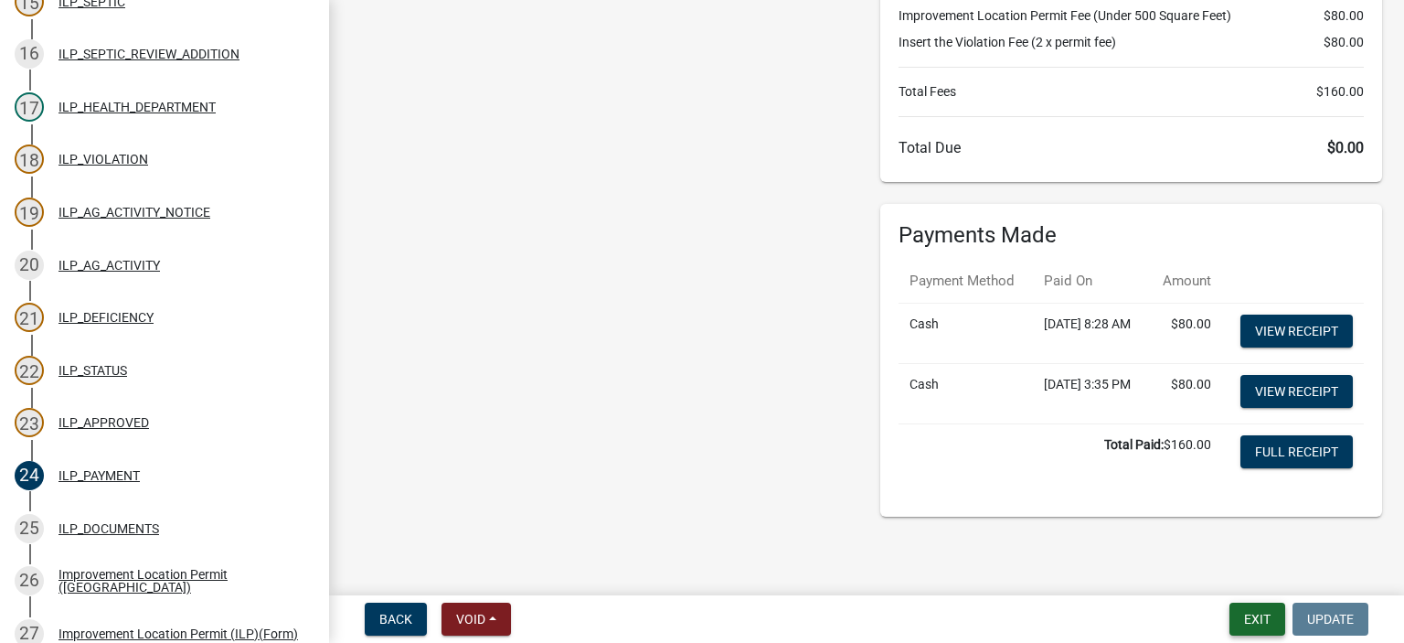 Image resolution: width=1404 pixels, height=643 pixels. What do you see at coordinates (149, 54) in the screenshot?
I see `div: ILP_SEPTIC_REVIEW_ADDITION` at bounding box center [149, 54].